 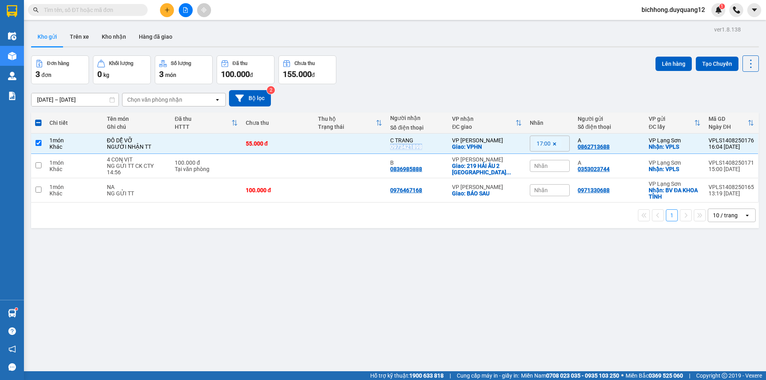 I want to click on div: ĐỒ DỄ VỠ, so click(x=137, y=140).